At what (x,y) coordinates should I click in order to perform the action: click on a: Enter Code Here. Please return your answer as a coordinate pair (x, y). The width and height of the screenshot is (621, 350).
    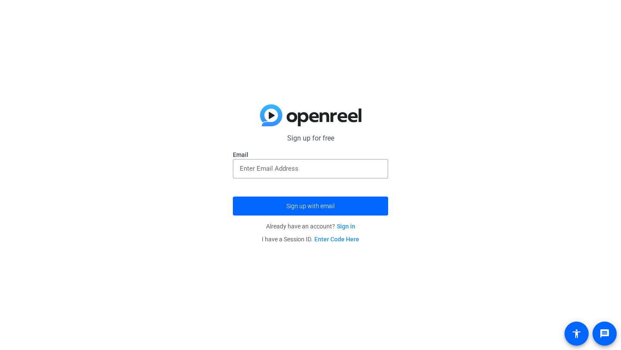
    Looking at the image, I should click on (337, 239).